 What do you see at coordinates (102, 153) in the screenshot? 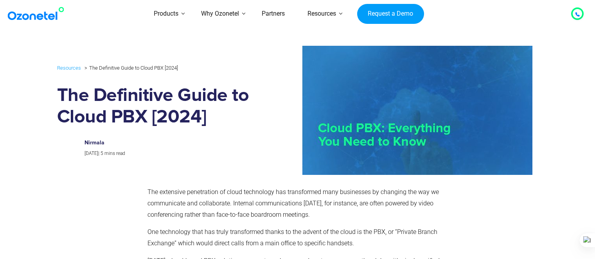
I see `span: 5` at bounding box center [102, 153].